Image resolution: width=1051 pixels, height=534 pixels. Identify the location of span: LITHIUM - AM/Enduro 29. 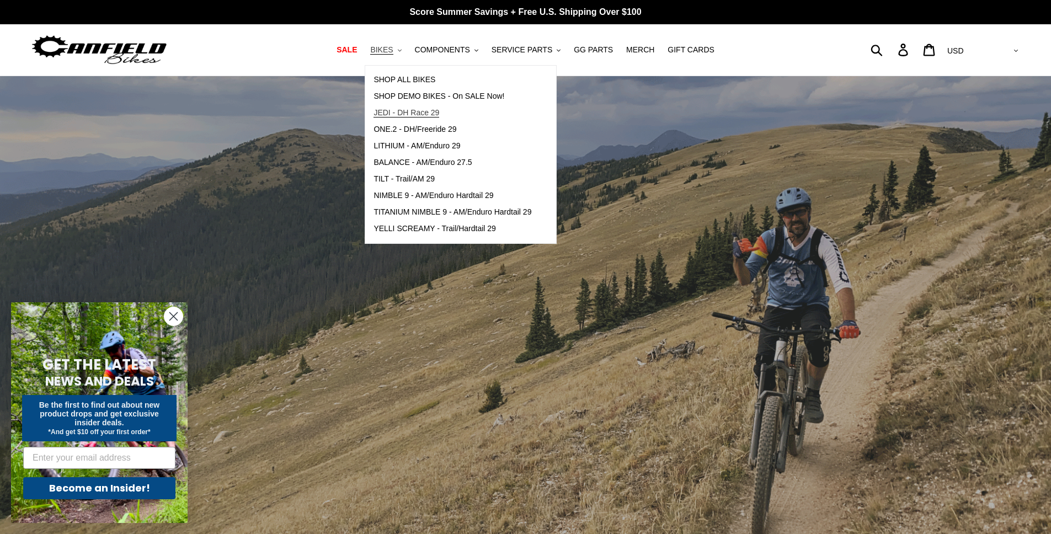
(417, 146).